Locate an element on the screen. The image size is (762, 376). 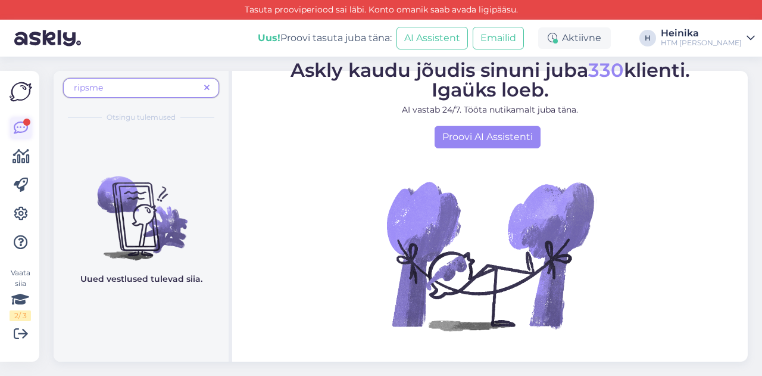
div: H is located at coordinates (648, 38).